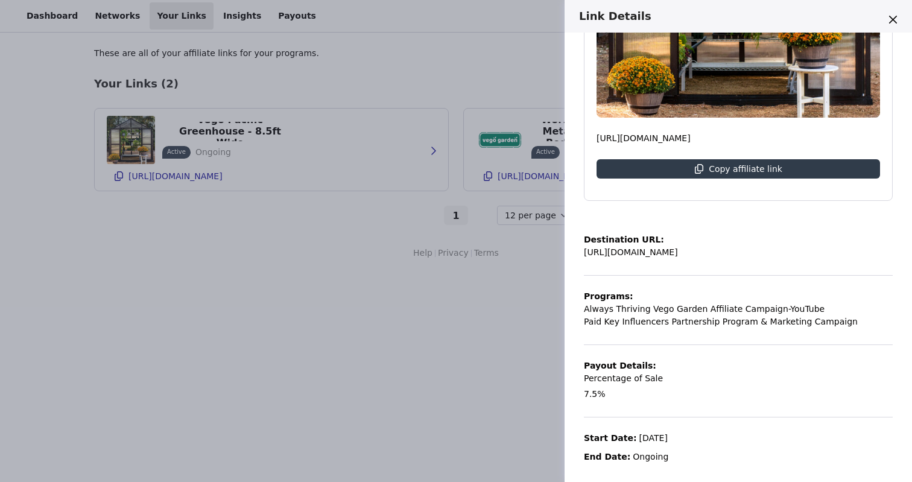 The height and width of the screenshot is (482, 912). Describe the element at coordinates (623, 378) in the screenshot. I see `p: Percentage of Sale` at that location.